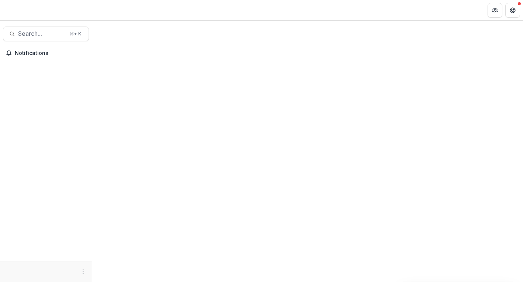  I want to click on span: Notifications, so click(50, 53).